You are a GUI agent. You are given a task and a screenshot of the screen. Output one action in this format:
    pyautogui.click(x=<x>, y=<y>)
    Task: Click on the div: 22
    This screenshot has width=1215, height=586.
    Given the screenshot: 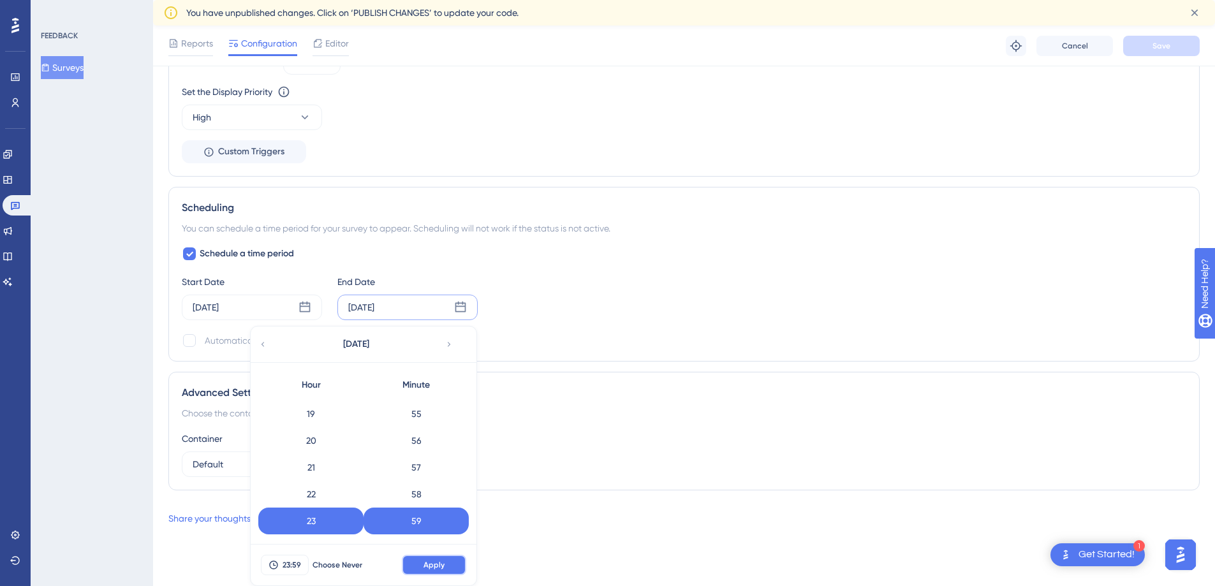 What is the action you would take?
    pyautogui.click(x=311, y=494)
    